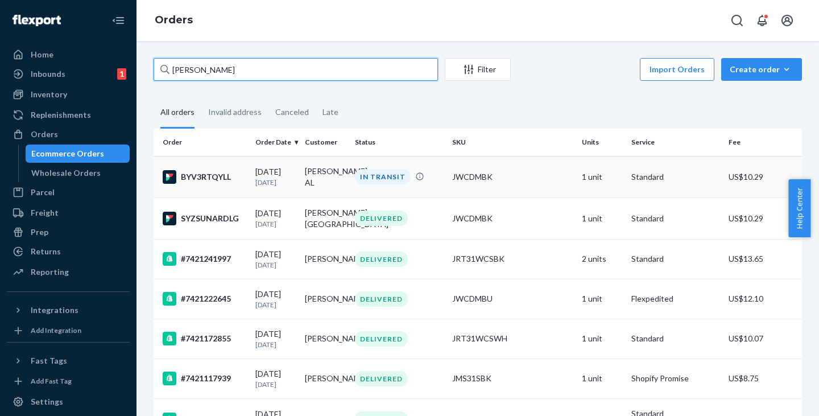  What do you see at coordinates (43, 192) in the screenshot?
I see `div: Parcel` at bounding box center [43, 192].